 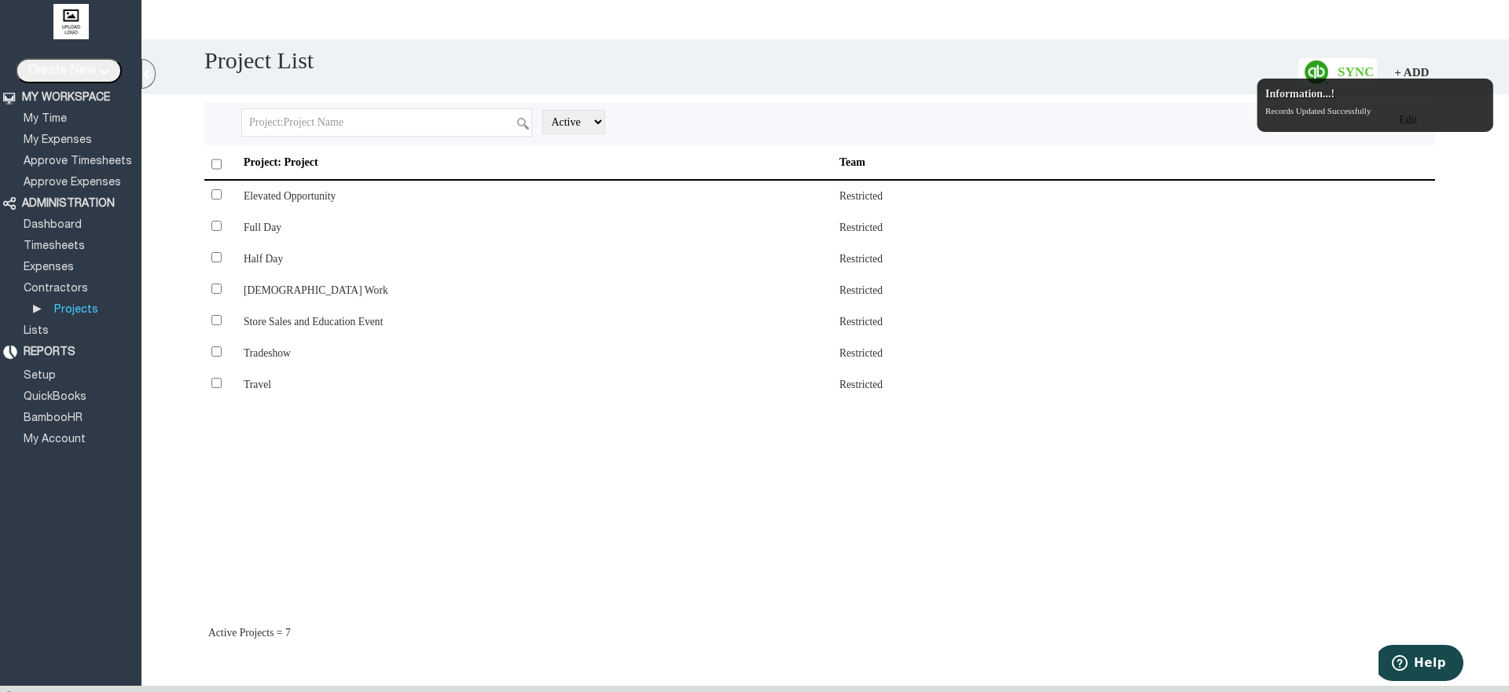 What do you see at coordinates (68, 204) in the screenshot?
I see `div: ADMINISTRATION` at bounding box center [68, 204].